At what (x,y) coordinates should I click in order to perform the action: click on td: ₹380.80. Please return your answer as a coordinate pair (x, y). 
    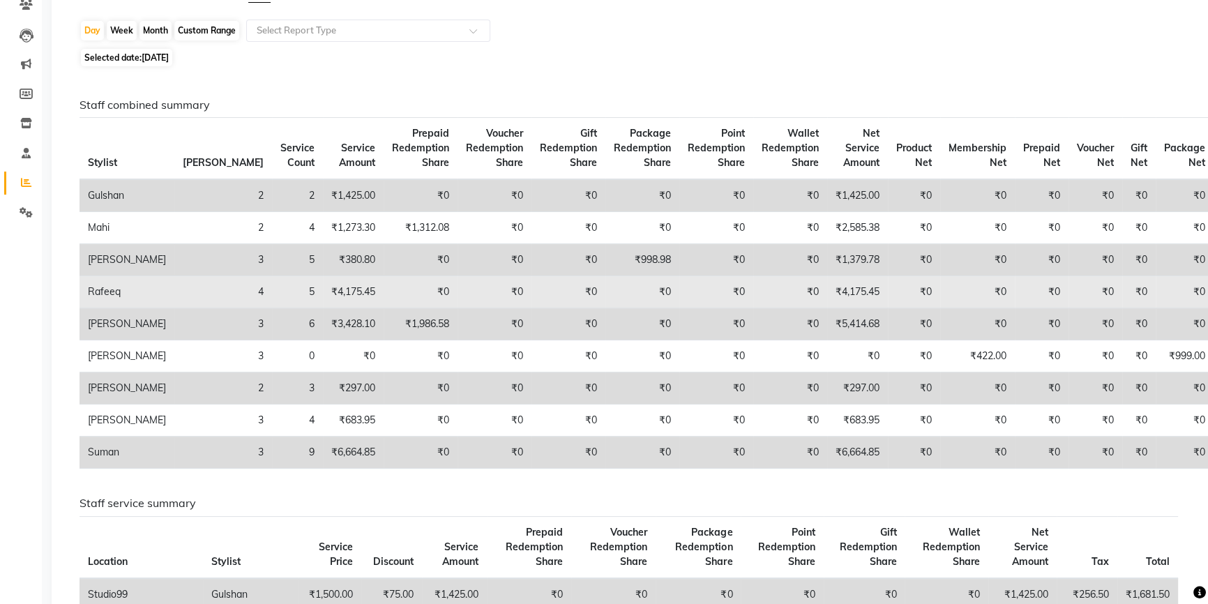
    Looking at the image, I should click on (353, 260).